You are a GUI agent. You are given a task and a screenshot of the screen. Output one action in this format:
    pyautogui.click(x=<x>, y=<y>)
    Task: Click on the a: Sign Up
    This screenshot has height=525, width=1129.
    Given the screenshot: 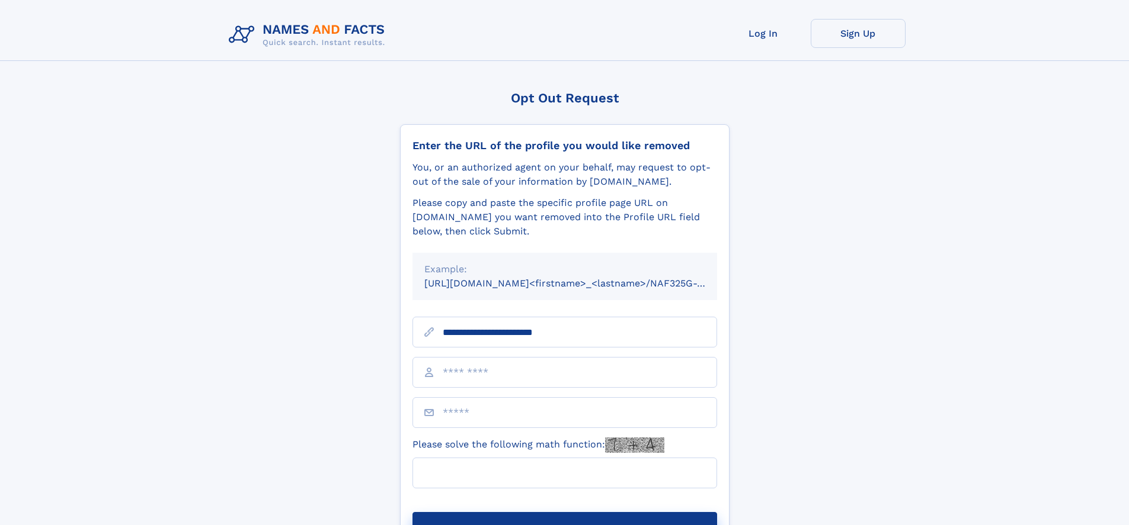 What is the action you would take?
    pyautogui.click(x=858, y=33)
    